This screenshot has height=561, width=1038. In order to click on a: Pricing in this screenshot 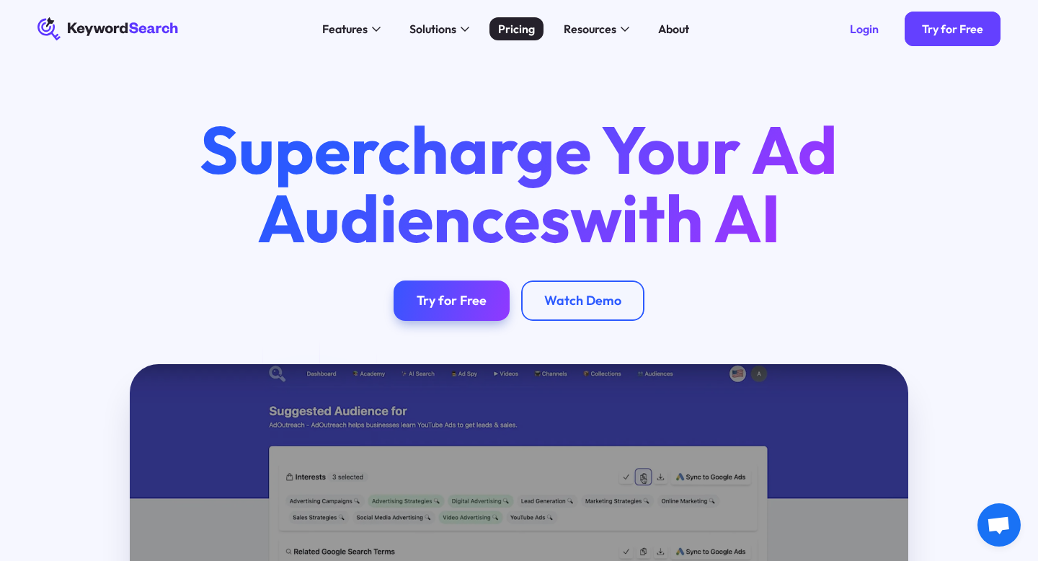, I will do `click(516, 29)`.